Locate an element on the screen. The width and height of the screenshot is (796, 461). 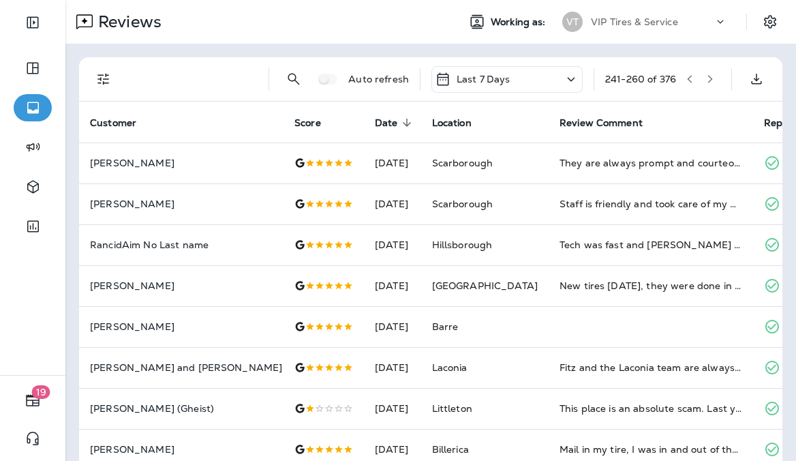
button: Expand Sidebar is located at coordinates (33, 22).